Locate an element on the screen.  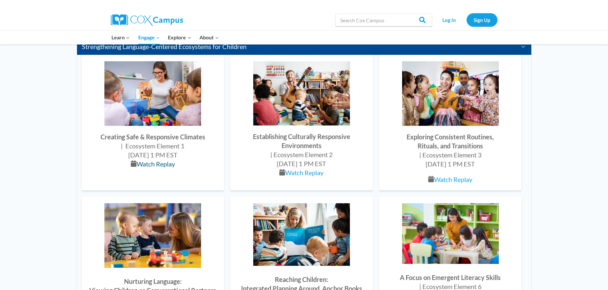
input: Search Cox Campus is located at coordinates (384, 20).